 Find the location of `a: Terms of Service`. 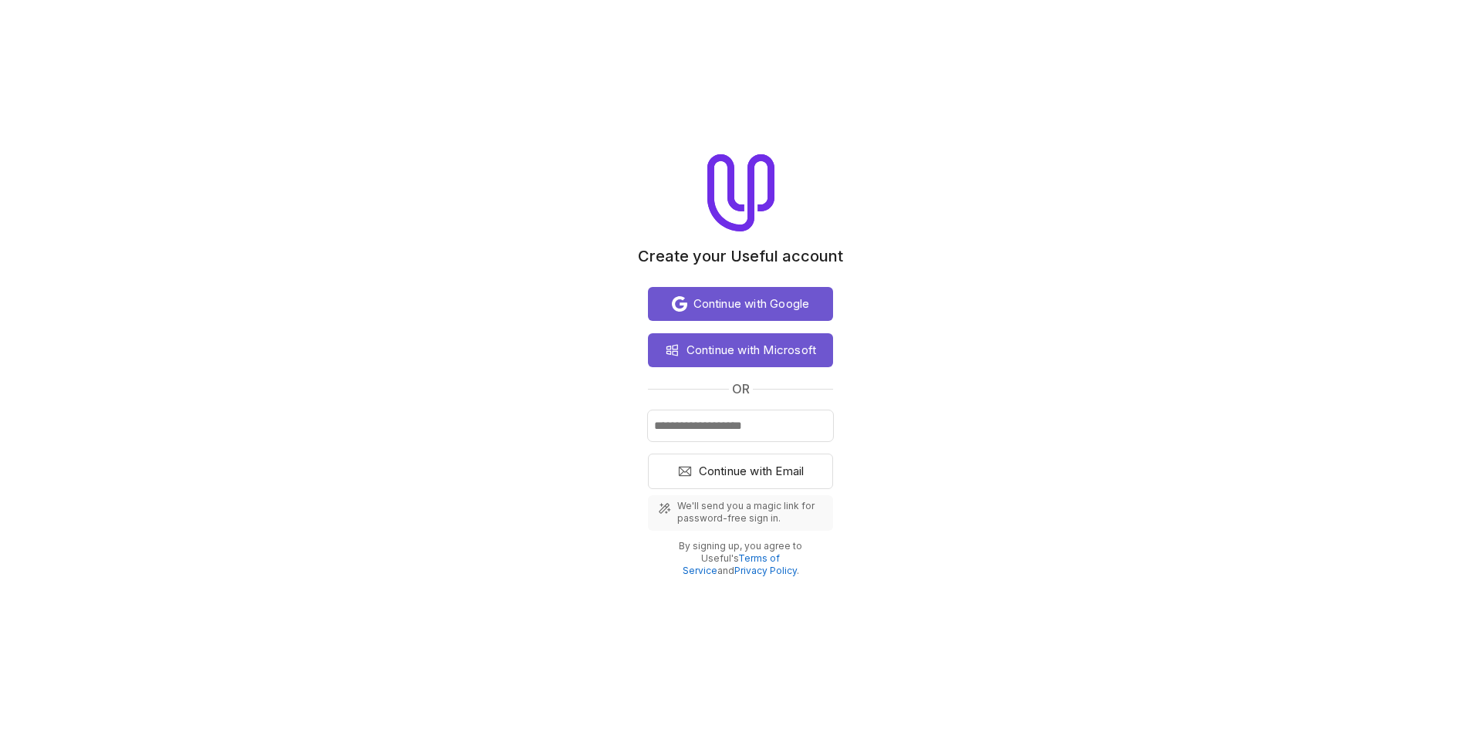

a: Terms of Service is located at coordinates (731, 564).